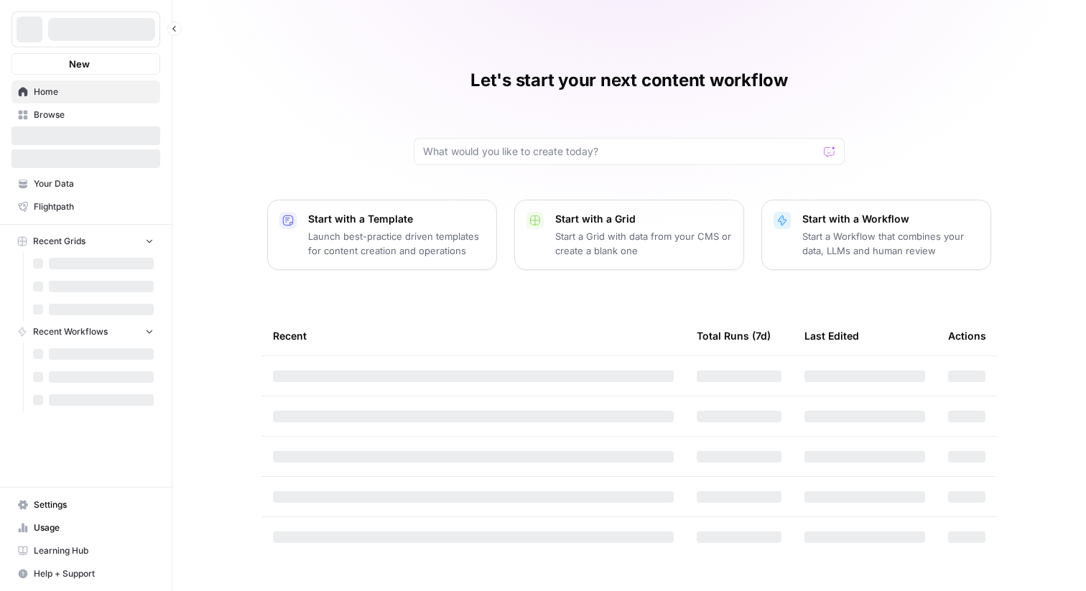 Image resolution: width=1086 pixels, height=591 pixels. Describe the element at coordinates (85, 207) in the screenshot. I see `a: Flightpath` at that location.